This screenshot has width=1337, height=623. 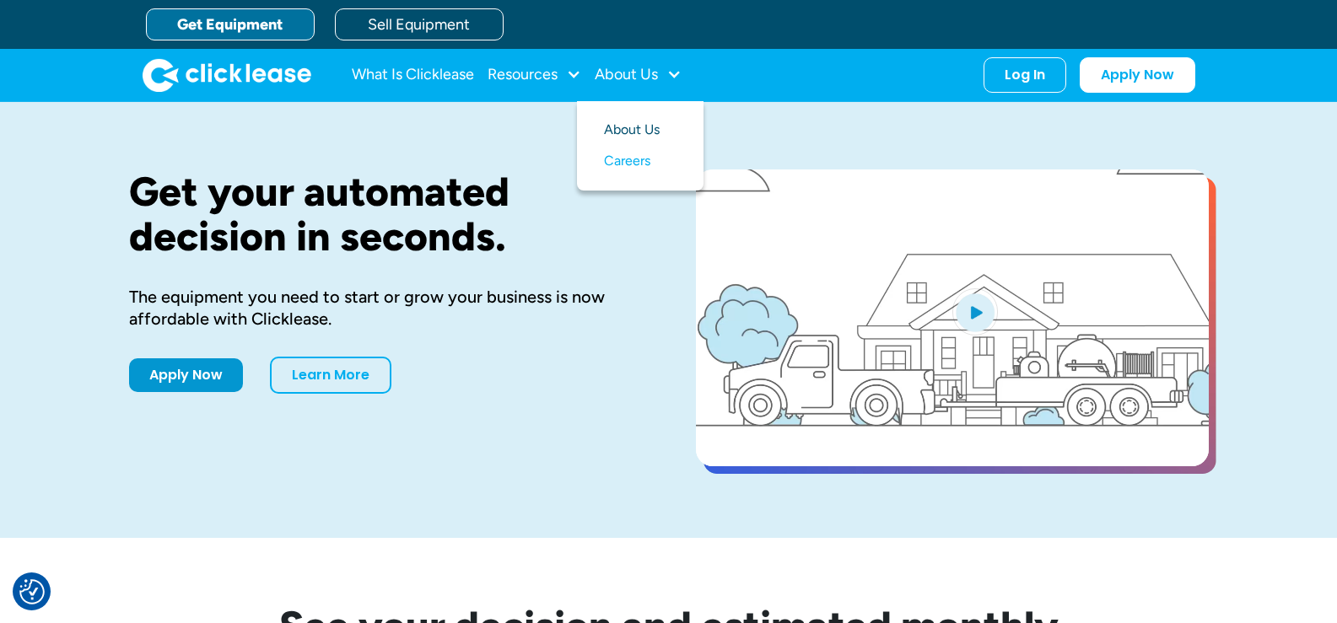 What do you see at coordinates (419, 24) in the screenshot?
I see `a: Sell Equipment` at bounding box center [419, 24].